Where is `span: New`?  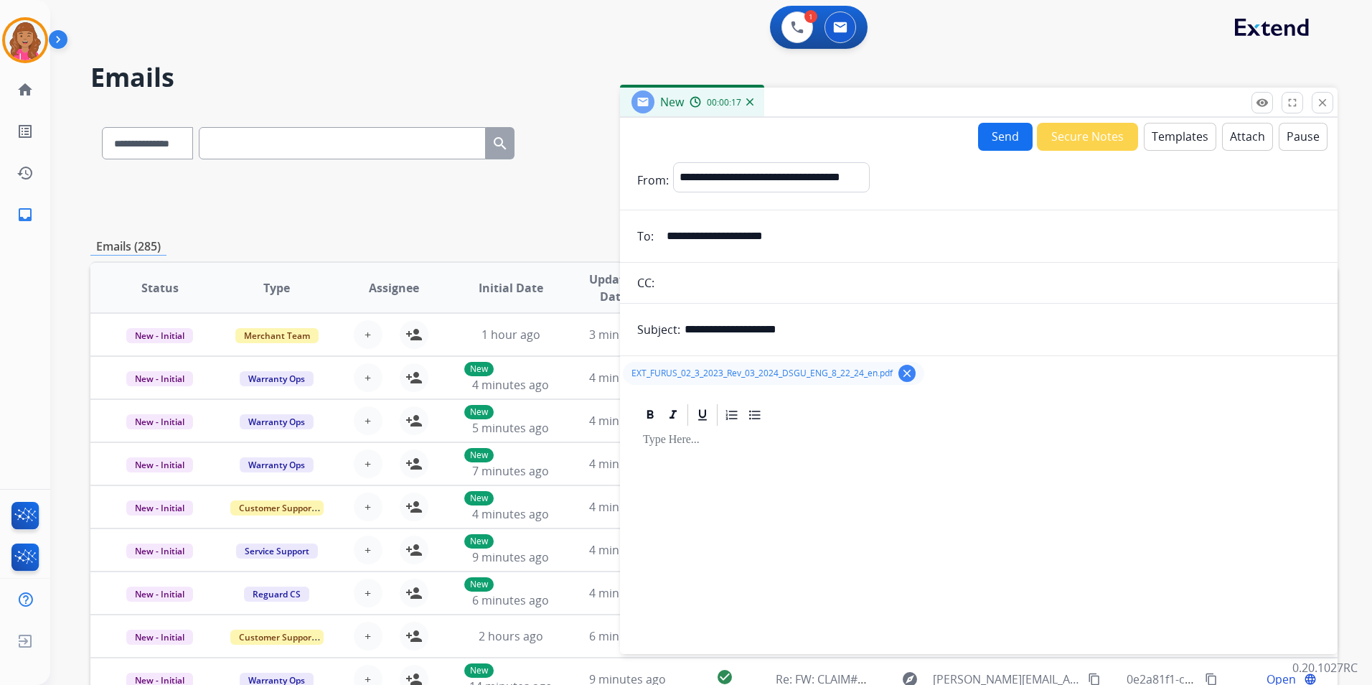 span: New is located at coordinates (672, 102).